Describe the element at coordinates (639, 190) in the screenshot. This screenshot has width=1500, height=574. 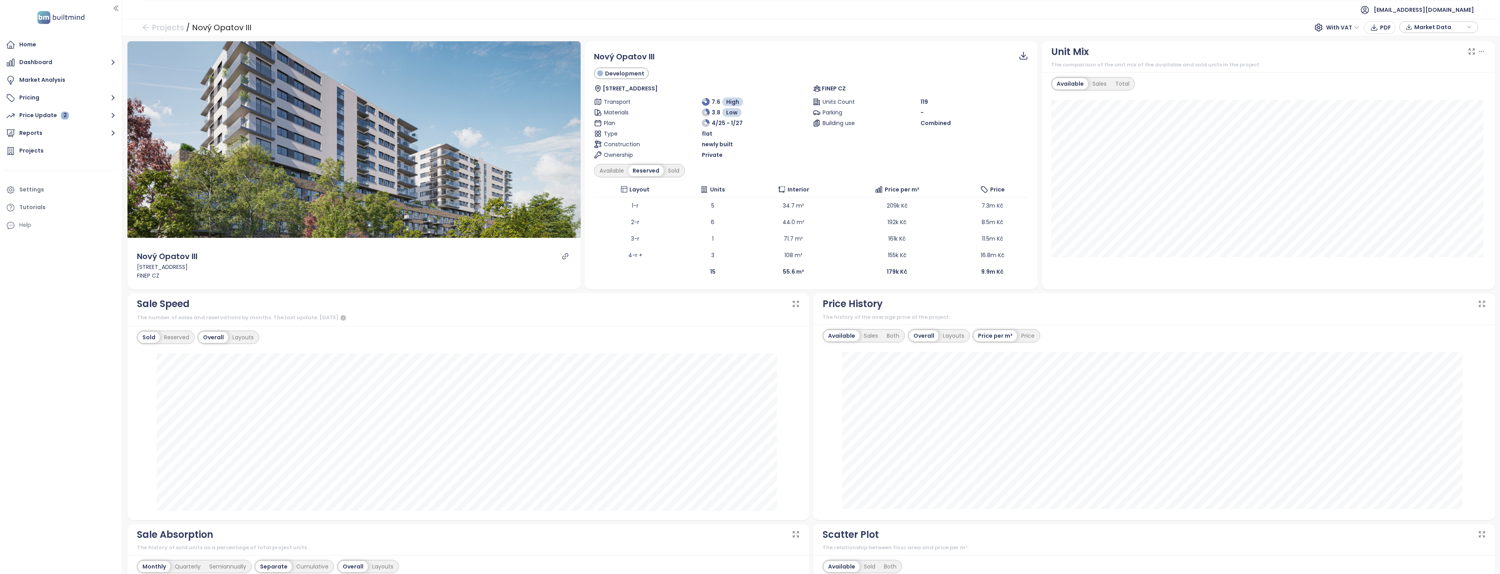
I see `span: Layout` at that location.